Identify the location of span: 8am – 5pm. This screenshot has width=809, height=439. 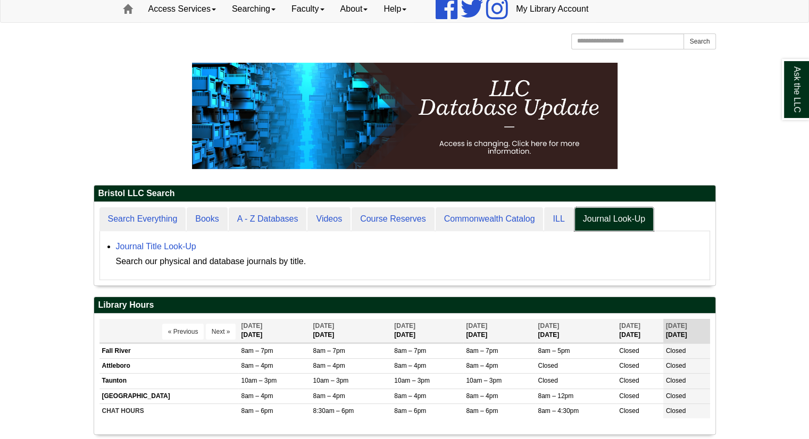
(554, 351).